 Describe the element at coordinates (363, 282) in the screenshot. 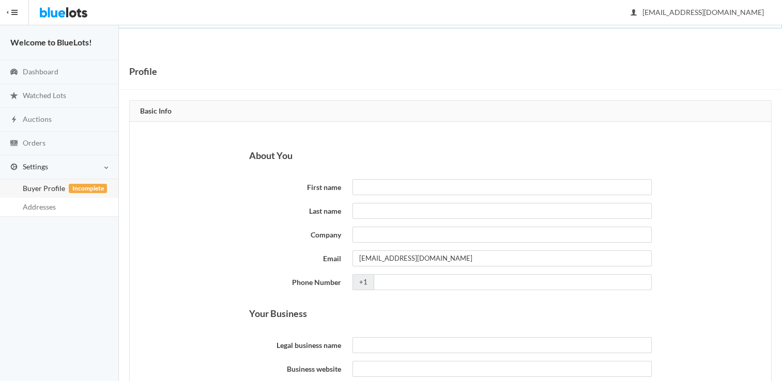

I see `span: +1` at that location.